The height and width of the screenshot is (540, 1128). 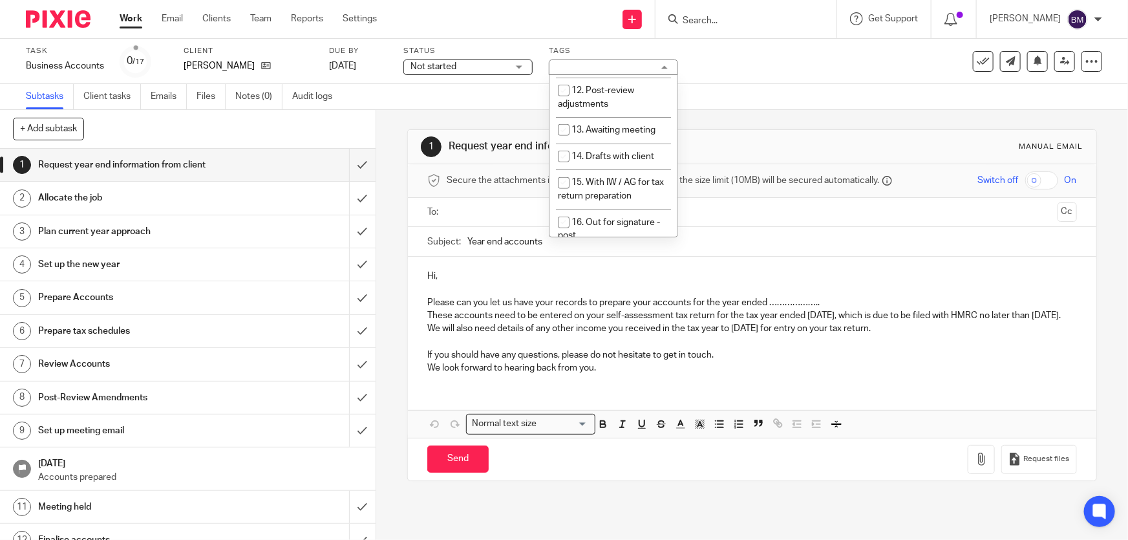 What do you see at coordinates (172, 19) in the screenshot?
I see `a: Email` at bounding box center [172, 19].